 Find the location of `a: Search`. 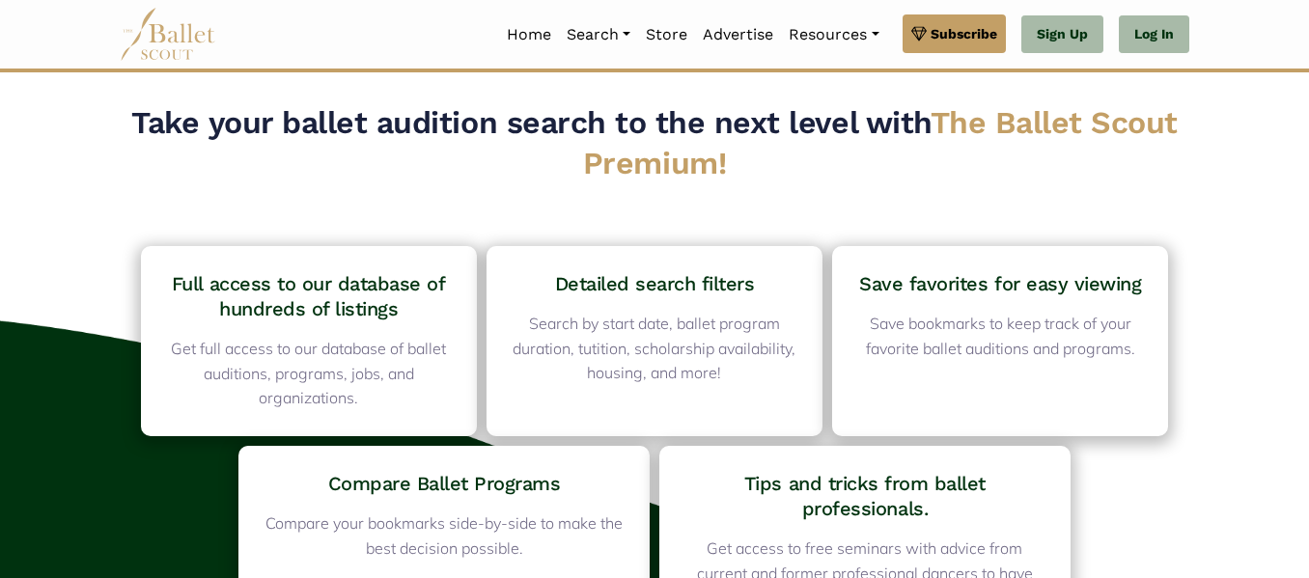

a: Search is located at coordinates (599, 35).